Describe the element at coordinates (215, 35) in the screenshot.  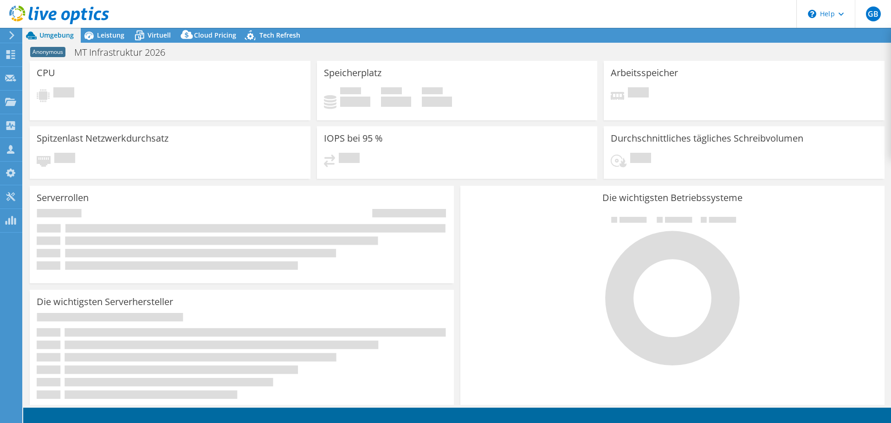
I see `span: Cloud Pricing` at that location.